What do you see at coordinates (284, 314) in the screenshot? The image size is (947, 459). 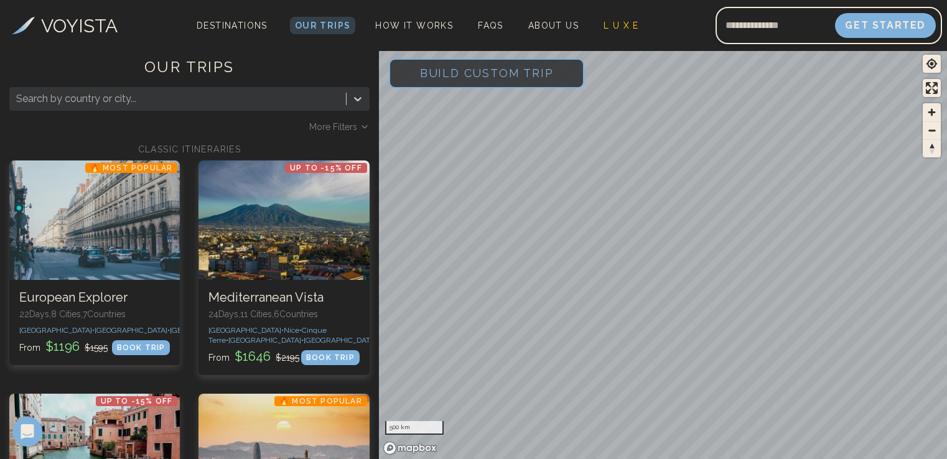 I see `p: 24 Days, 11 Cities, 6 Countr ies` at bounding box center [284, 314].